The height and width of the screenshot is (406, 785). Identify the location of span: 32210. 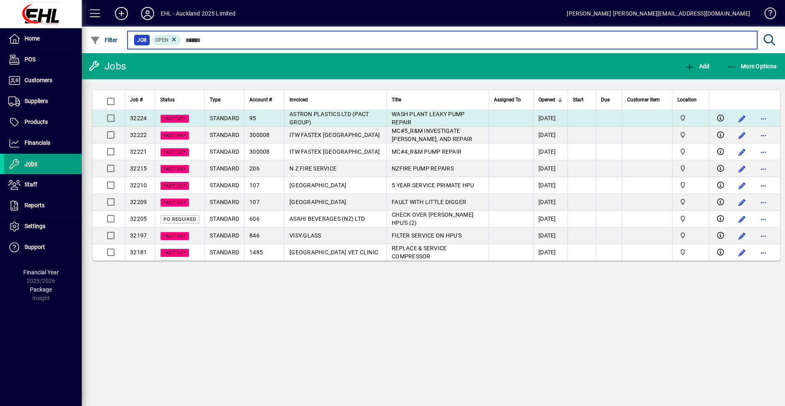
(138, 185).